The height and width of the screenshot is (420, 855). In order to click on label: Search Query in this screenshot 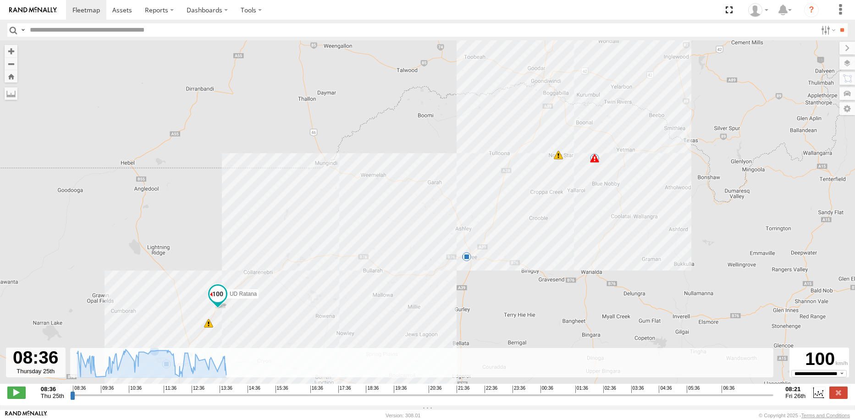, I will do `click(23, 30)`.